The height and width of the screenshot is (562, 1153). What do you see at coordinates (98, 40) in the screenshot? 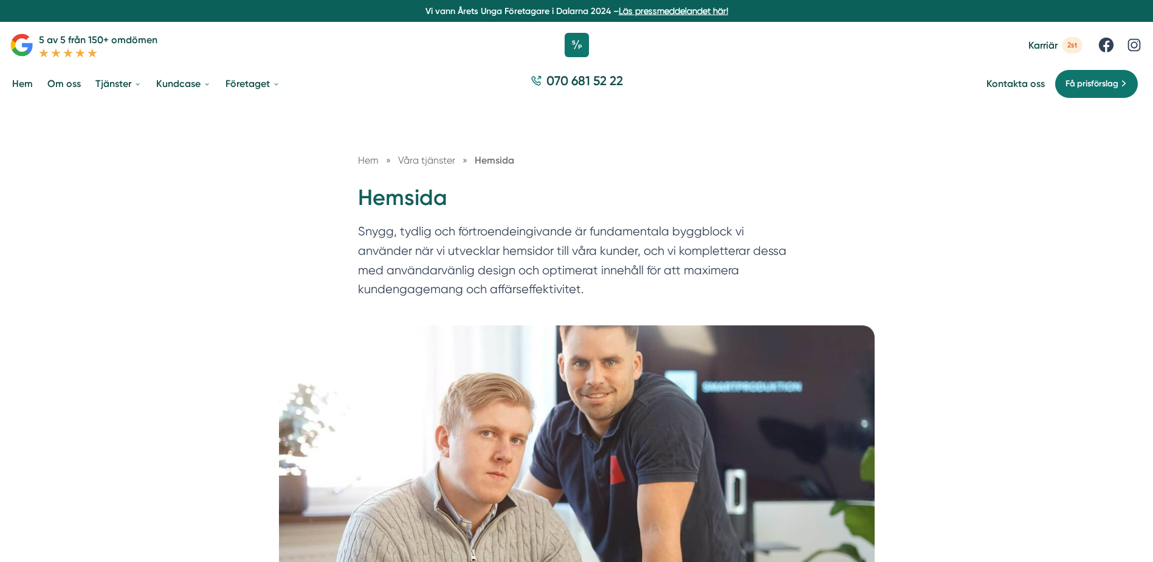
I see `p: 5 av 5 från 150+ omdömen` at bounding box center [98, 40].